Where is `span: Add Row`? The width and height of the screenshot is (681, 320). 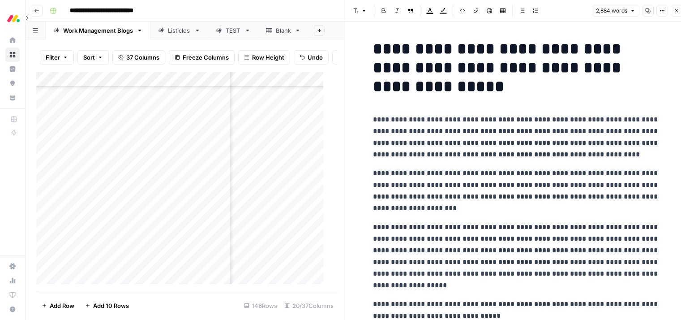
span: Add Row is located at coordinates (62, 305).